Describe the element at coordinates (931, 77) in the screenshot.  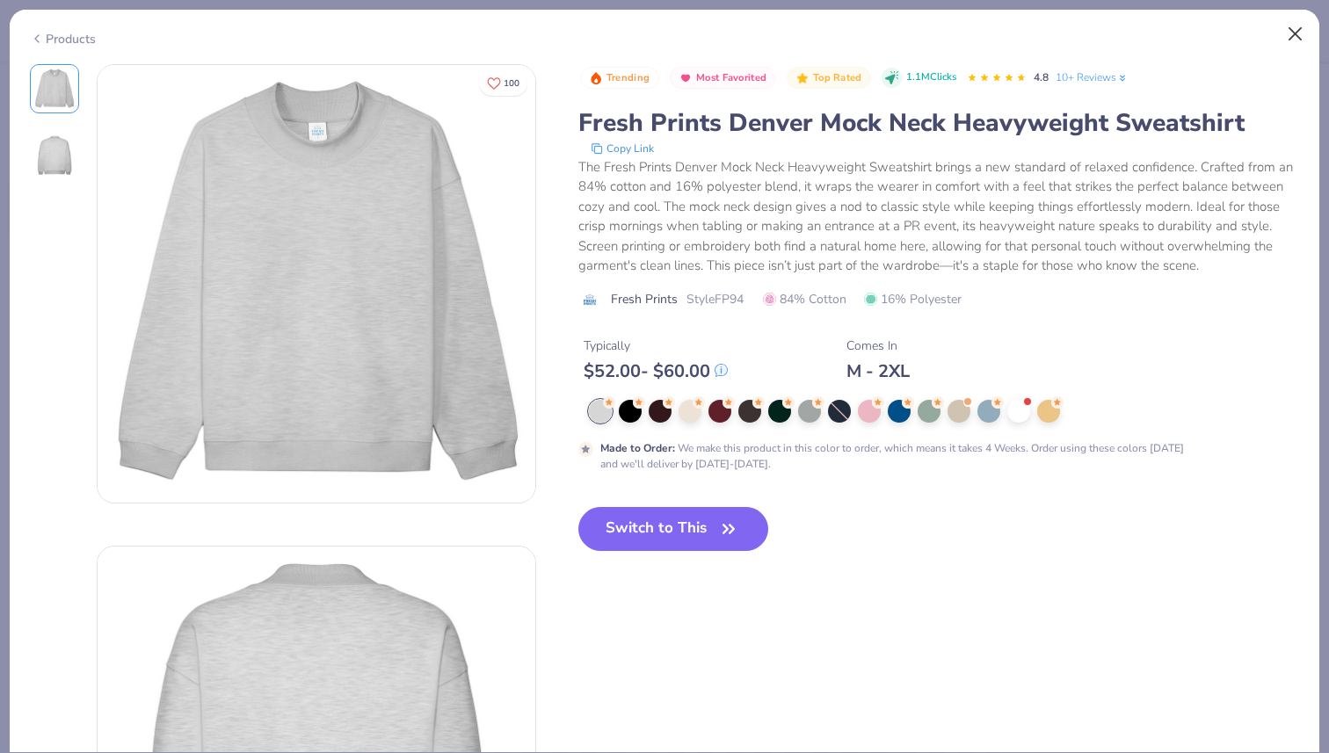
I see `span: 1.1M Clicks` at that location.